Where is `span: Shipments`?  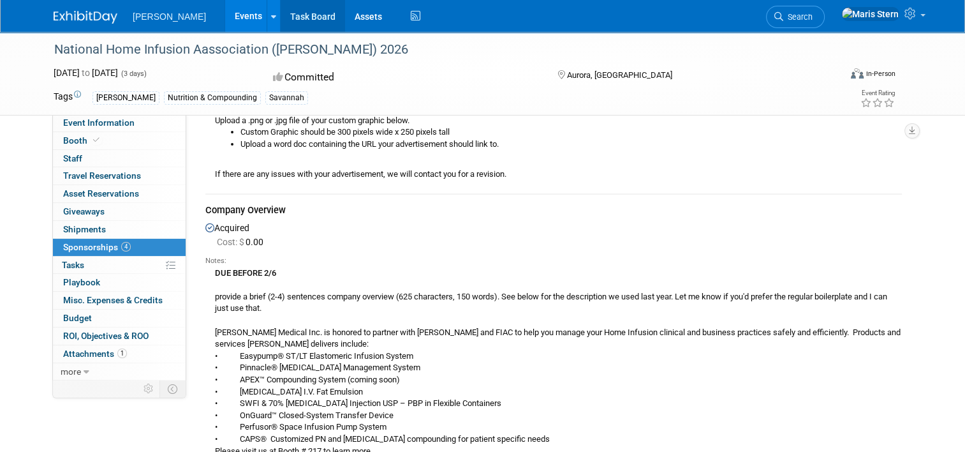 span: Shipments is located at coordinates (84, 229).